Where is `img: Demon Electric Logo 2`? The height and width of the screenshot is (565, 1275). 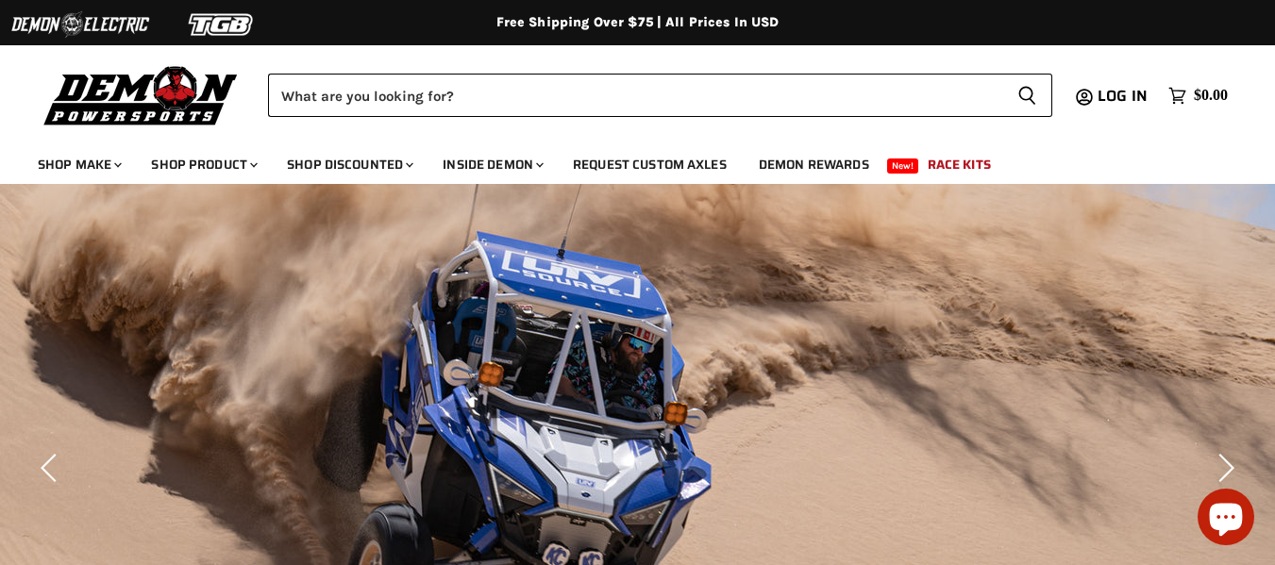 img: Demon Electric Logo 2 is located at coordinates (80, 25).